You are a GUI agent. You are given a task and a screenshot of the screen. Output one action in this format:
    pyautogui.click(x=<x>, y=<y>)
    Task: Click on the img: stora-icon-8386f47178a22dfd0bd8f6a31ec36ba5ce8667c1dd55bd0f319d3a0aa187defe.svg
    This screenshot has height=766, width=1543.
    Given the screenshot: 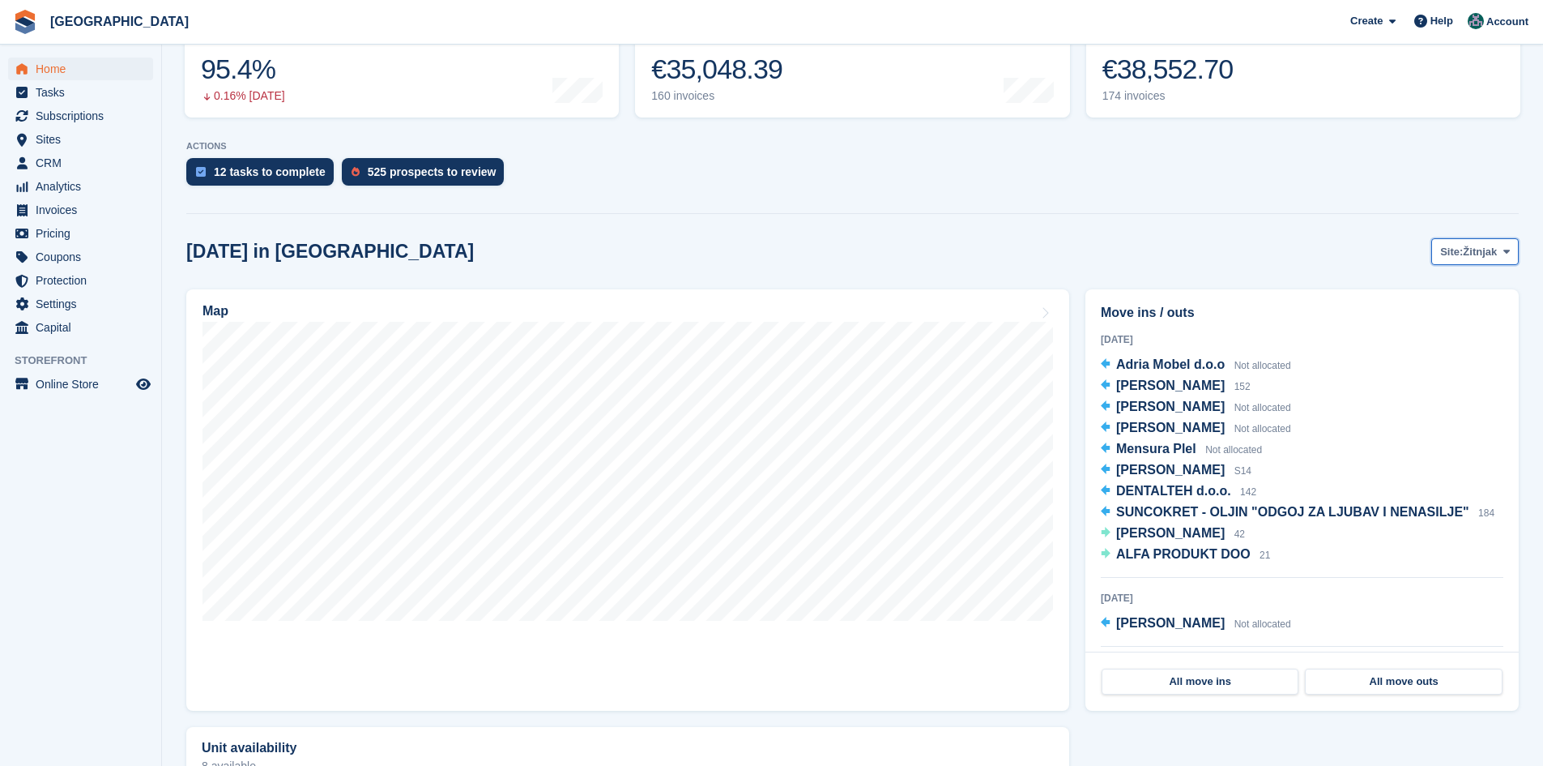 What is the action you would take?
    pyautogui.click(x=25, y=22)
    